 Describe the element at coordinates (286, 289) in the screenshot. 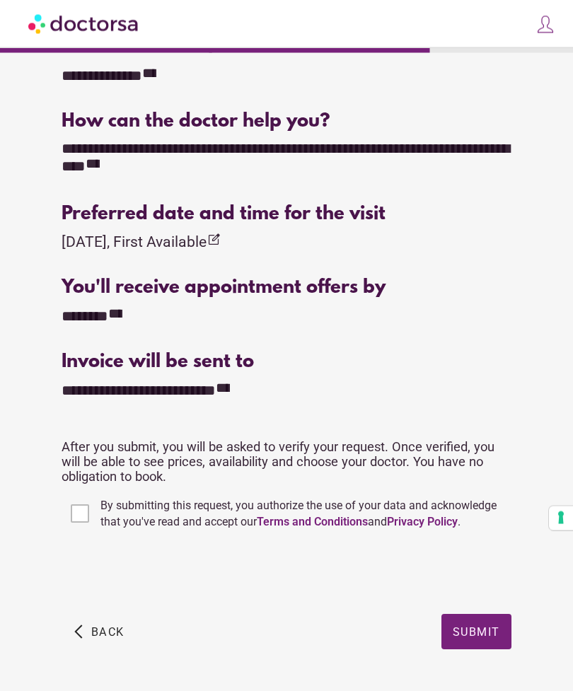

I see `div: You'll receive appointment offers by` at that location.